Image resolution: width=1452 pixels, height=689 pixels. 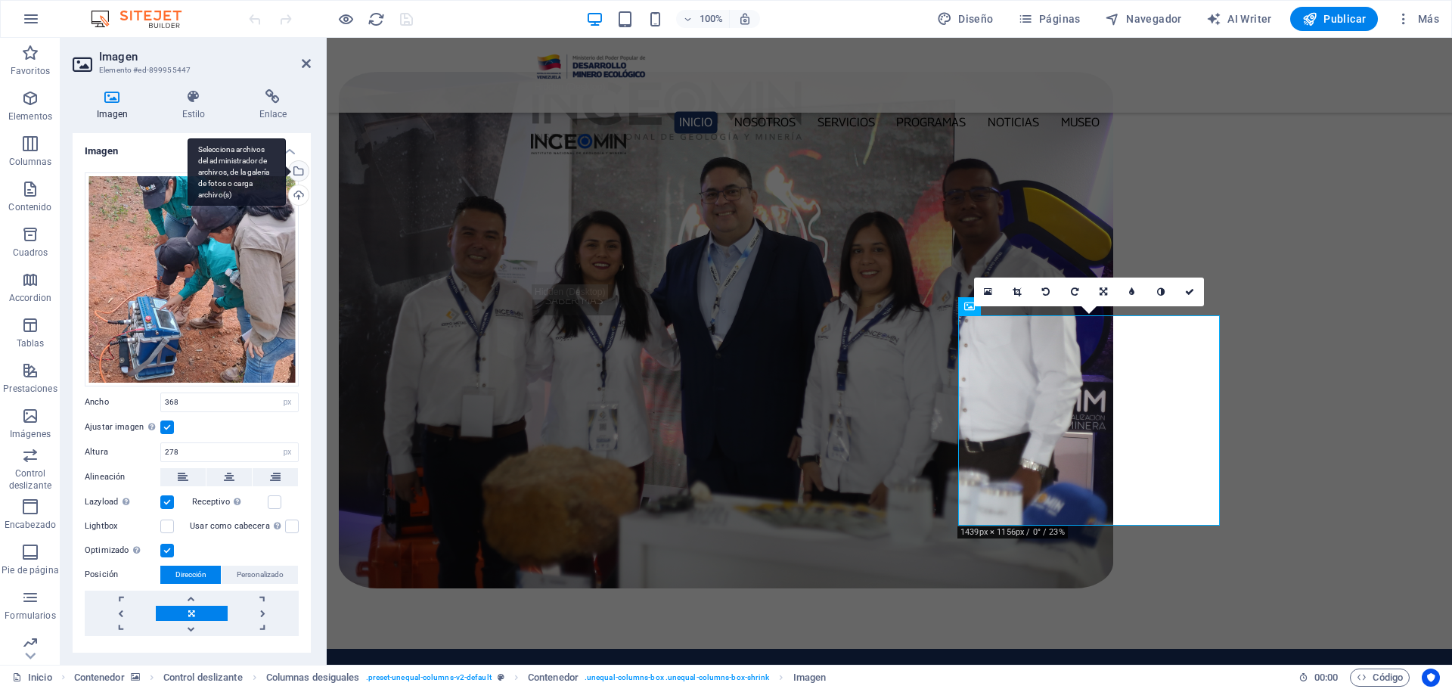 What do you see at coordinates (197, 105) in the screenshot?
I see `h4: Estilo` at bounding box center [197, 105].